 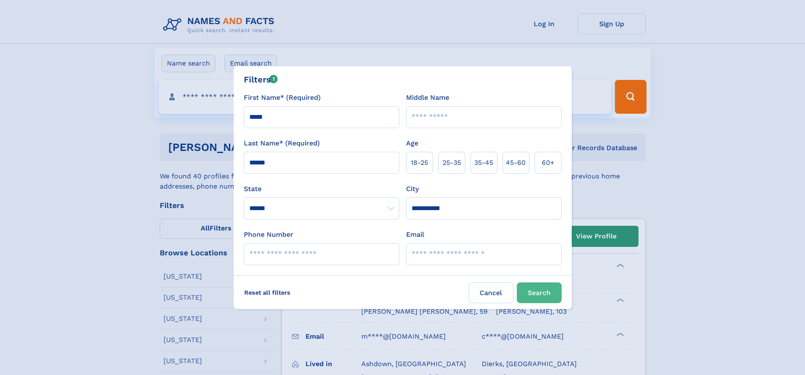 What do you see at coordinates (419, 163) in the screenshot?
I see `span: 18‑25` at bounding box center [419, 163].